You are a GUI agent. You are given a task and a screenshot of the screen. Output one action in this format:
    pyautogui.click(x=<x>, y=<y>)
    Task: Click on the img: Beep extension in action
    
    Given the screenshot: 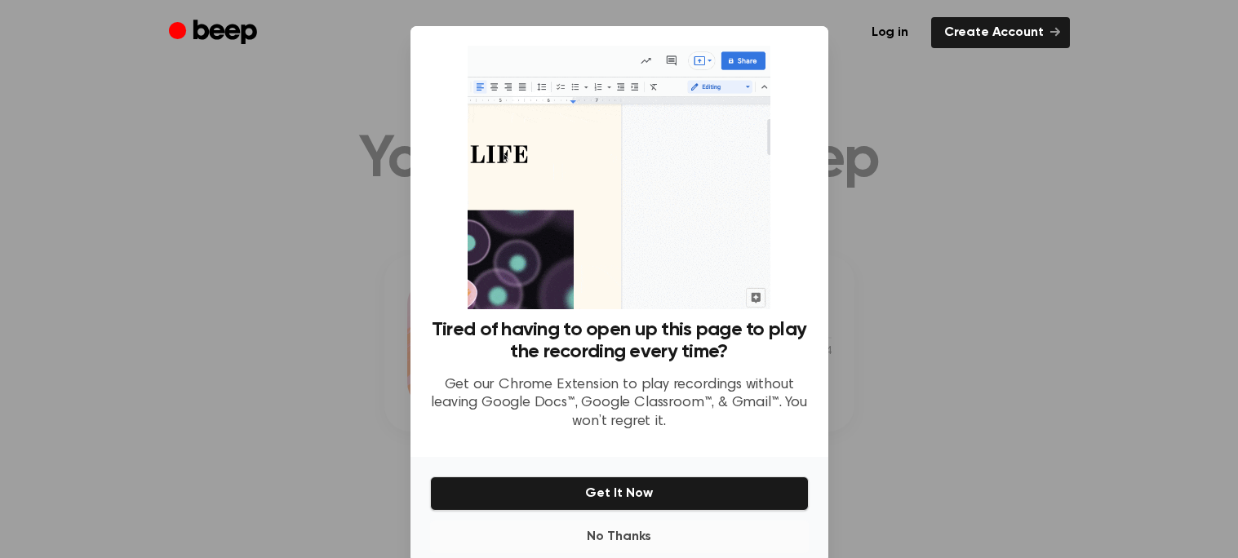 What is the action you would take?
    pyautogui.click(x=619, y=177)
    